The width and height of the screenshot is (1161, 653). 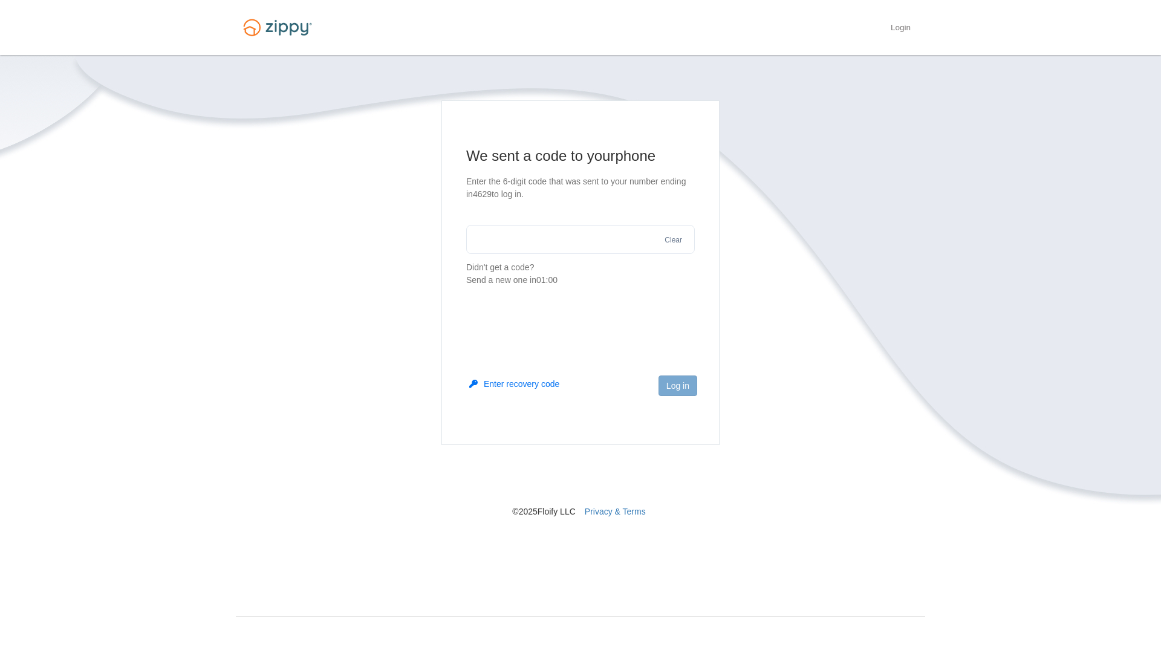 I want to click on a: Privacy & Terms, so click(x=615, y=511).